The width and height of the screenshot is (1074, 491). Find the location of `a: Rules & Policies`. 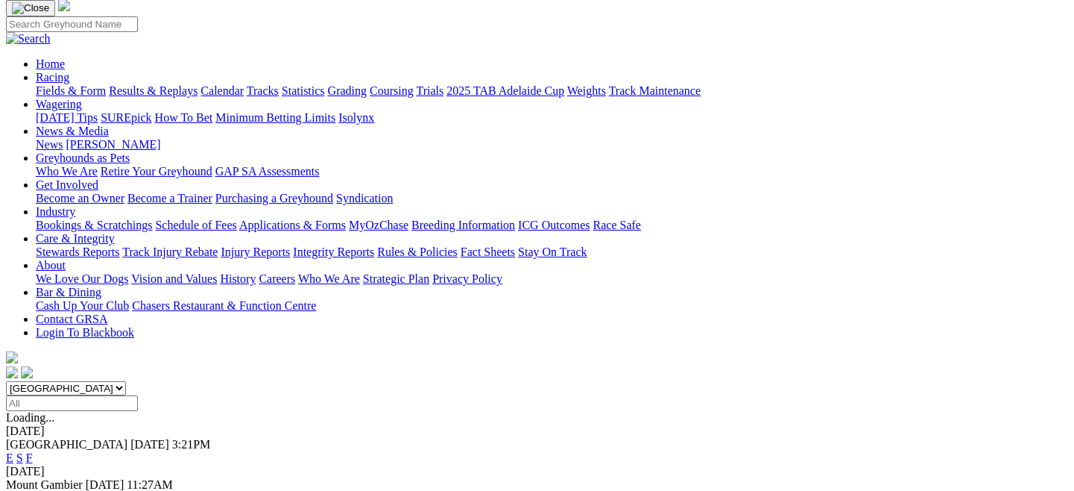

a: Rules & Policies is located at coordinates (418, 251).